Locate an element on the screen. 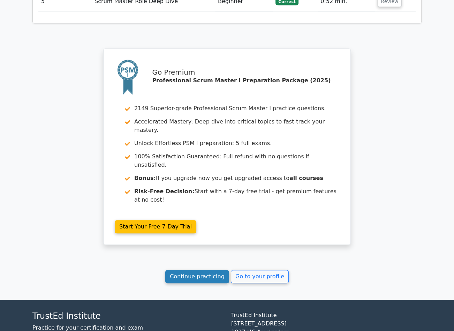 This screenshot has height=331, width=454. a: Start Your Free 7-Day Trial is located at coordinates (156, 227).